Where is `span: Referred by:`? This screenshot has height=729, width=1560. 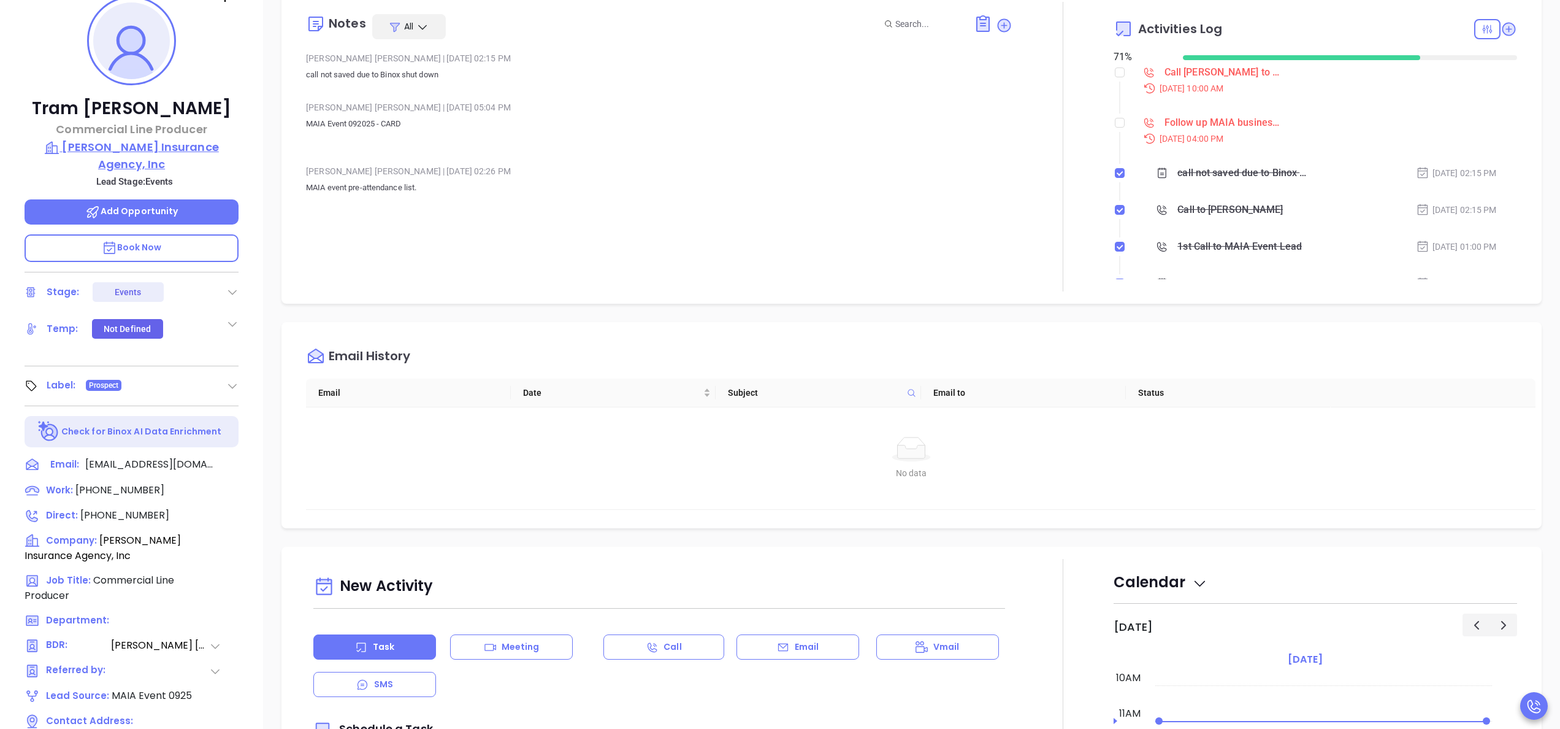
span: Referred by: is located at coordinates (78, 670).